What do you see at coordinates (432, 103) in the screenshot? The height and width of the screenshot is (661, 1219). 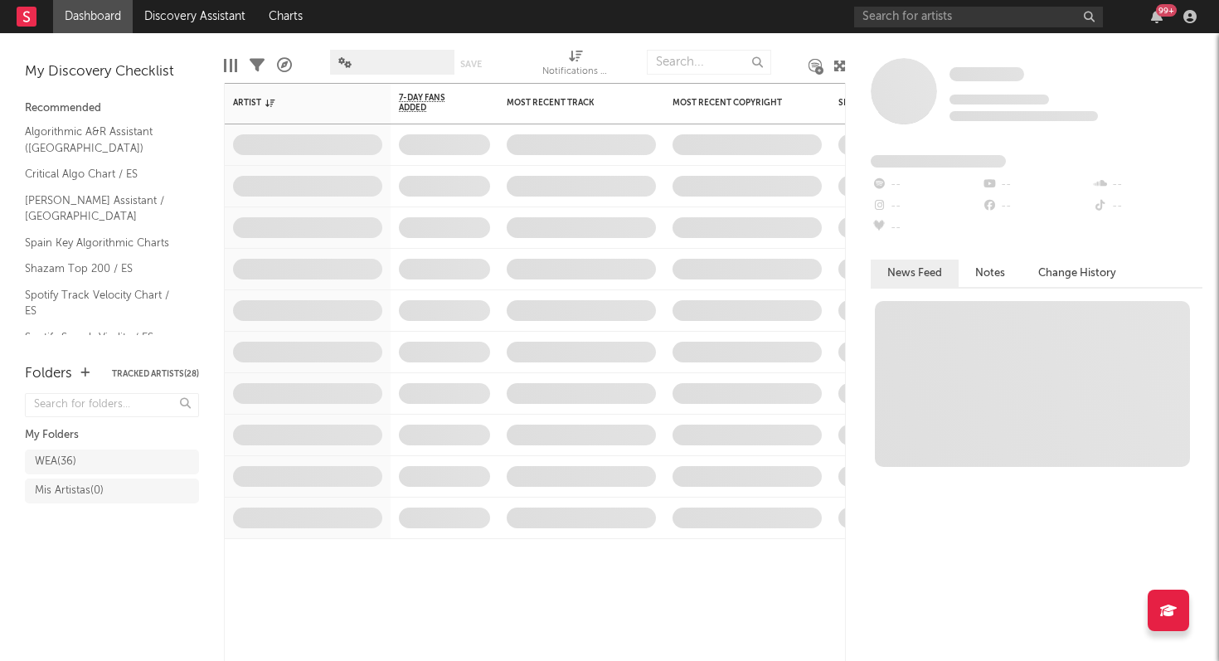 I see `span: 7-Day Fans Added` at bounding box center [432, 103].